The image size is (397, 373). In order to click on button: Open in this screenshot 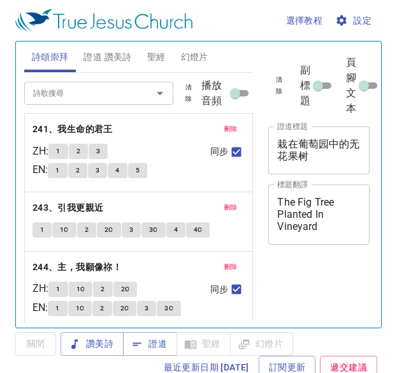, I will do `click(160, 93)`.